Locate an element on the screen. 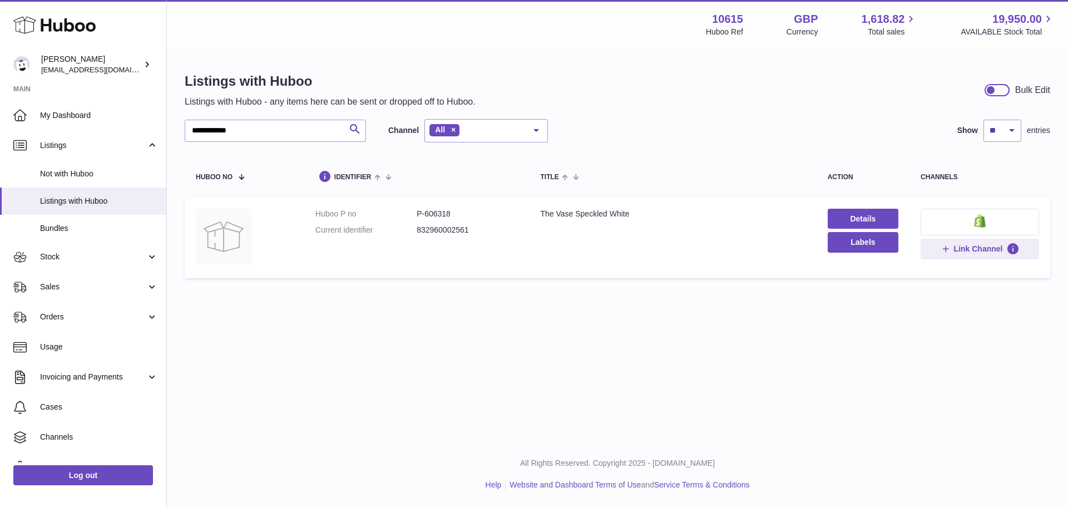 The height and width of the screenshot is (507, 1068). span: Settings is located at coordinates (99, 467).